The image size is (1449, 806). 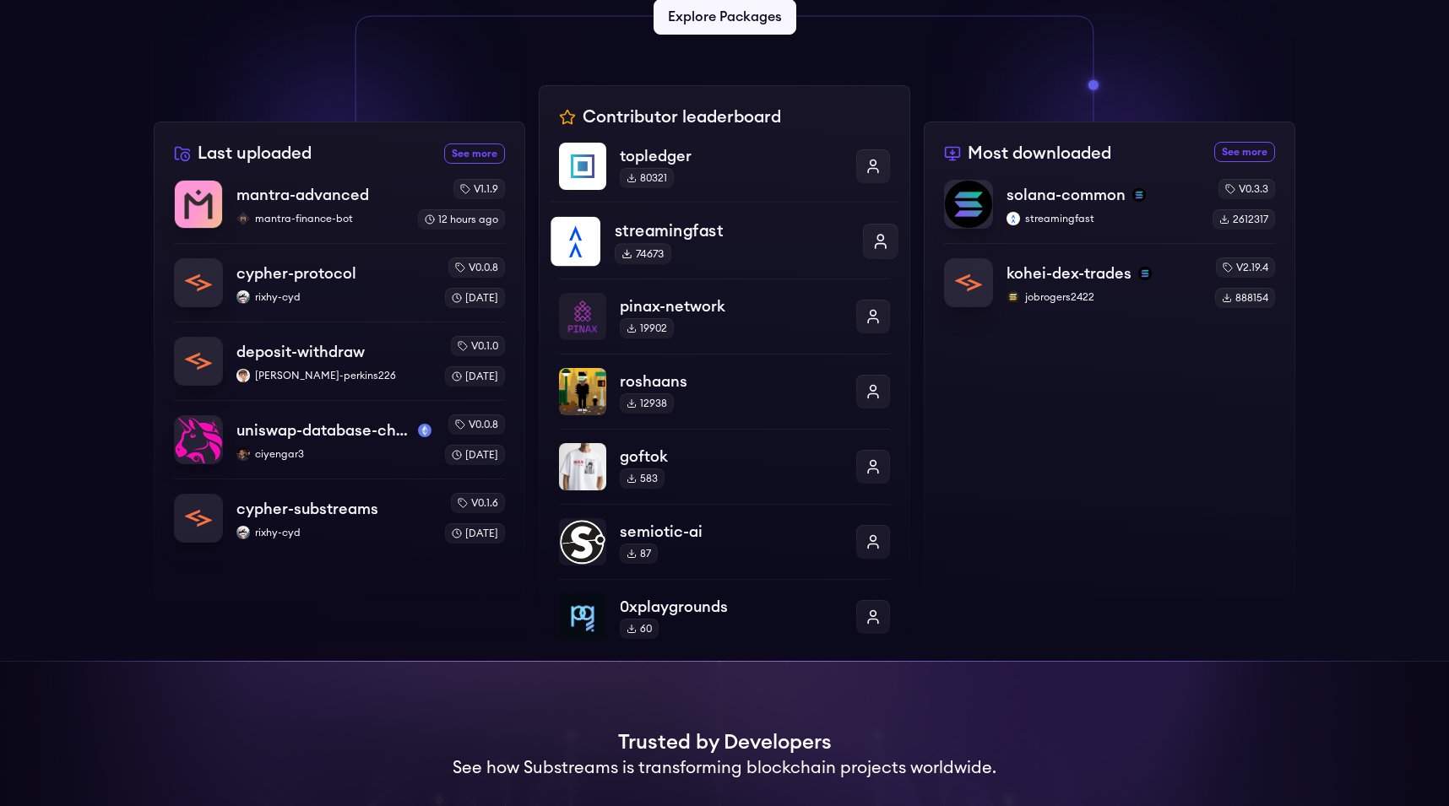 I want to click on p: solana-common, so click(x=1066, y=195).